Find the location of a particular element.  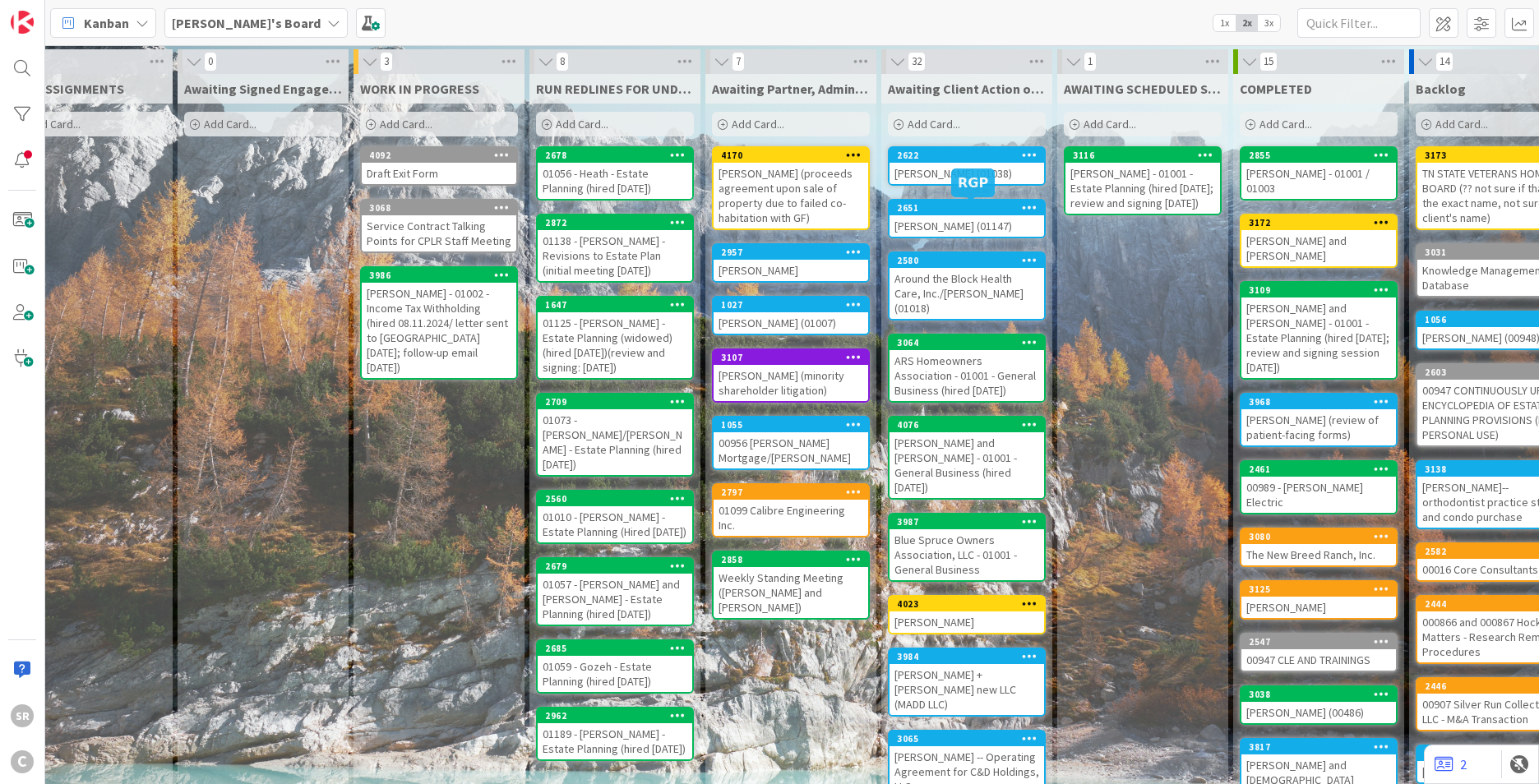

div: 2461 is located at coordinates (1323, 469).